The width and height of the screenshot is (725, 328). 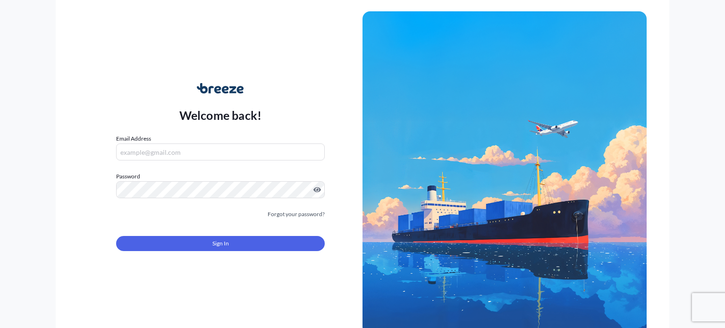 What do you see at coordinates (134, 139) in the screenshot?
I see `label: Email Address` at bounding box center [134, 139].